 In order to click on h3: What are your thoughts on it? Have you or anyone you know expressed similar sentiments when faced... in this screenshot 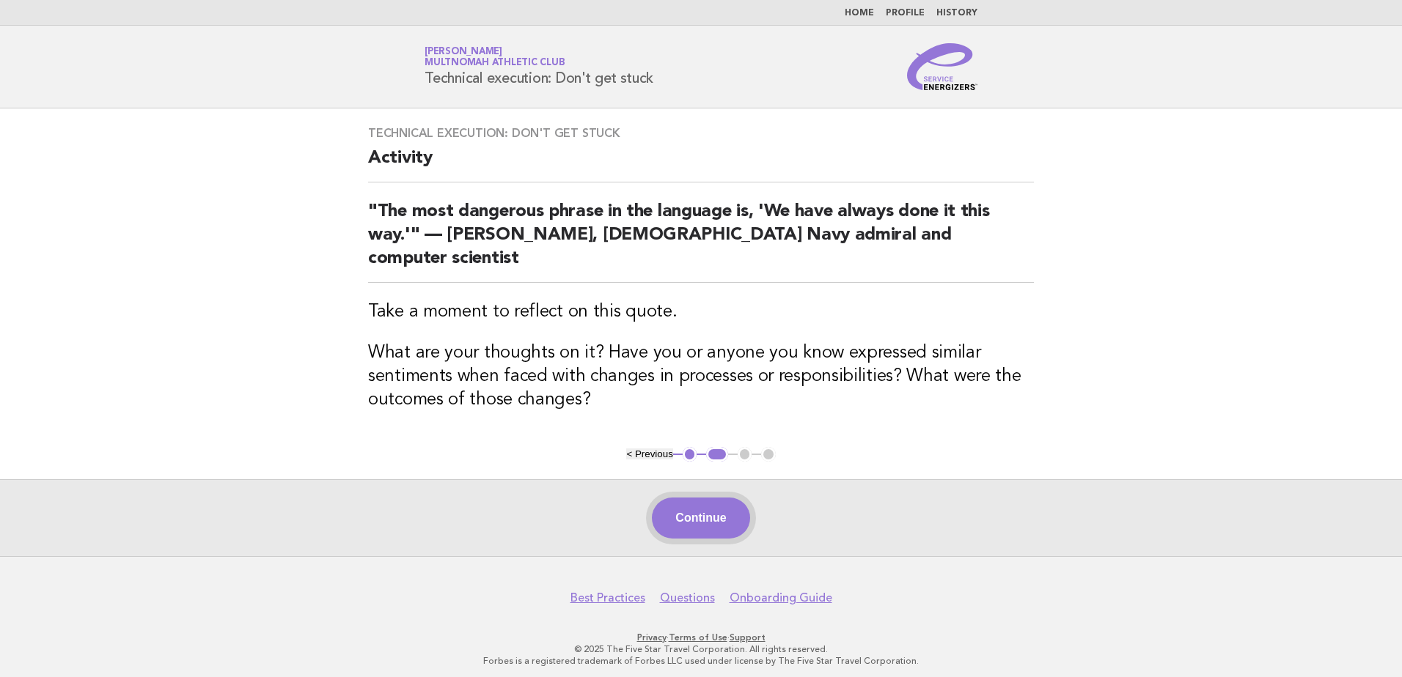, I will do `click(701, 377)`.